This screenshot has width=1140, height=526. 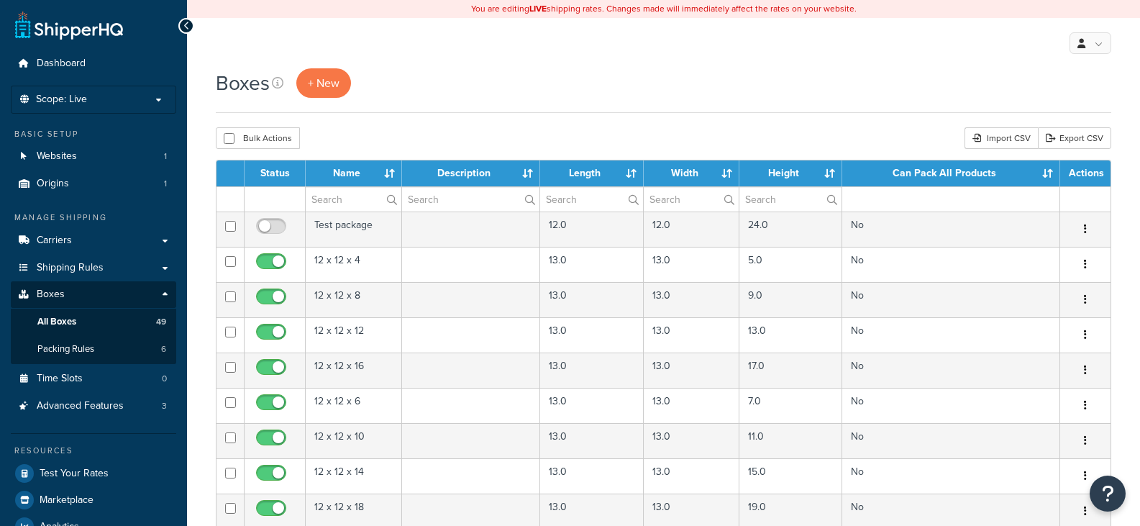 What do you see at coordinates (93, 378) in the screenshot?
I see `li: Time Slots` at bounding box center [93, 378].